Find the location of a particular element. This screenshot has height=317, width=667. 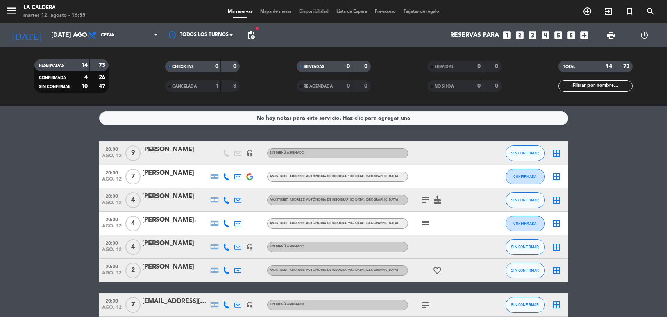

div: martes 12. agosto - 16:35 is located at coordinates (54, 16).